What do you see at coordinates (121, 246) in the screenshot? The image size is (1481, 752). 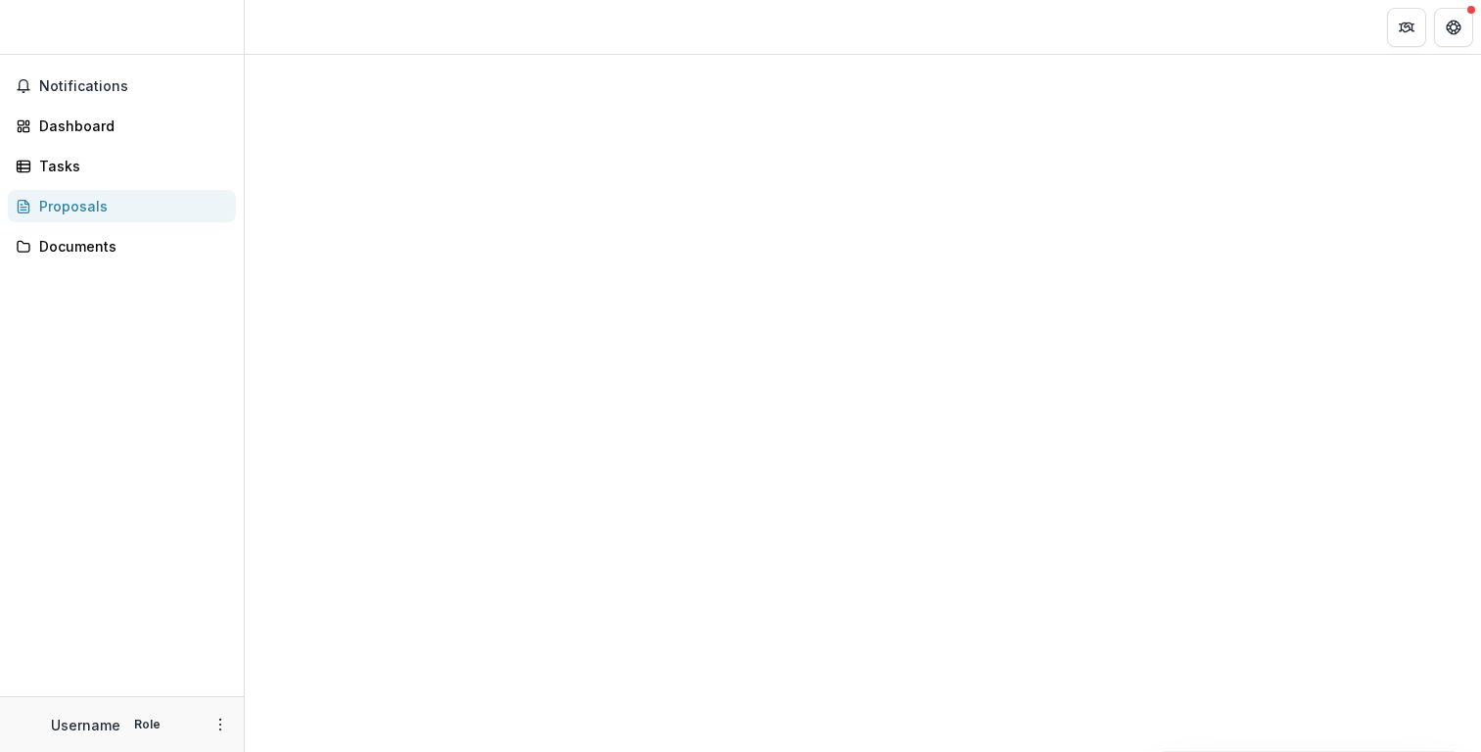 I see `a: Documents` at bounding box center [121, 246].